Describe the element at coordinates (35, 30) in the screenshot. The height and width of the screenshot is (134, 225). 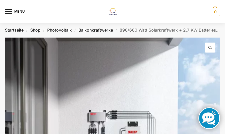
I see `a: Shop` at that location.